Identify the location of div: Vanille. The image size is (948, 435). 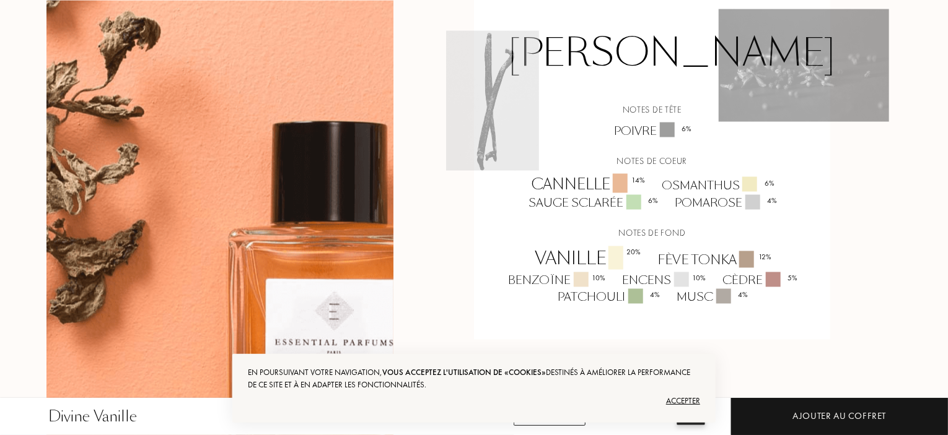
(587, 260).